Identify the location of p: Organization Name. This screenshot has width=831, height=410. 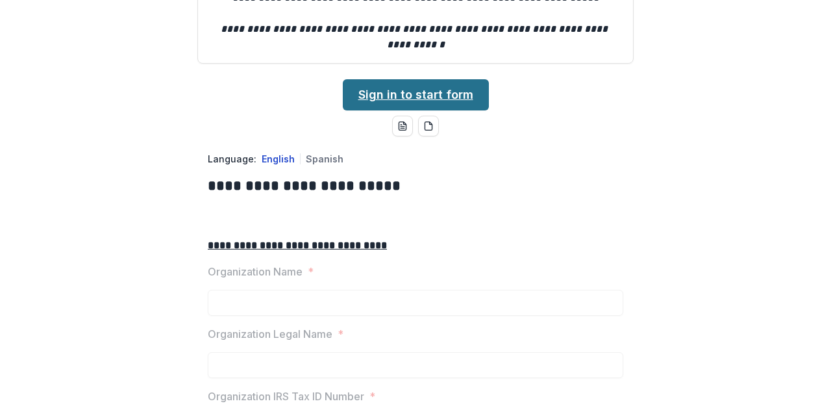
(255, 271).